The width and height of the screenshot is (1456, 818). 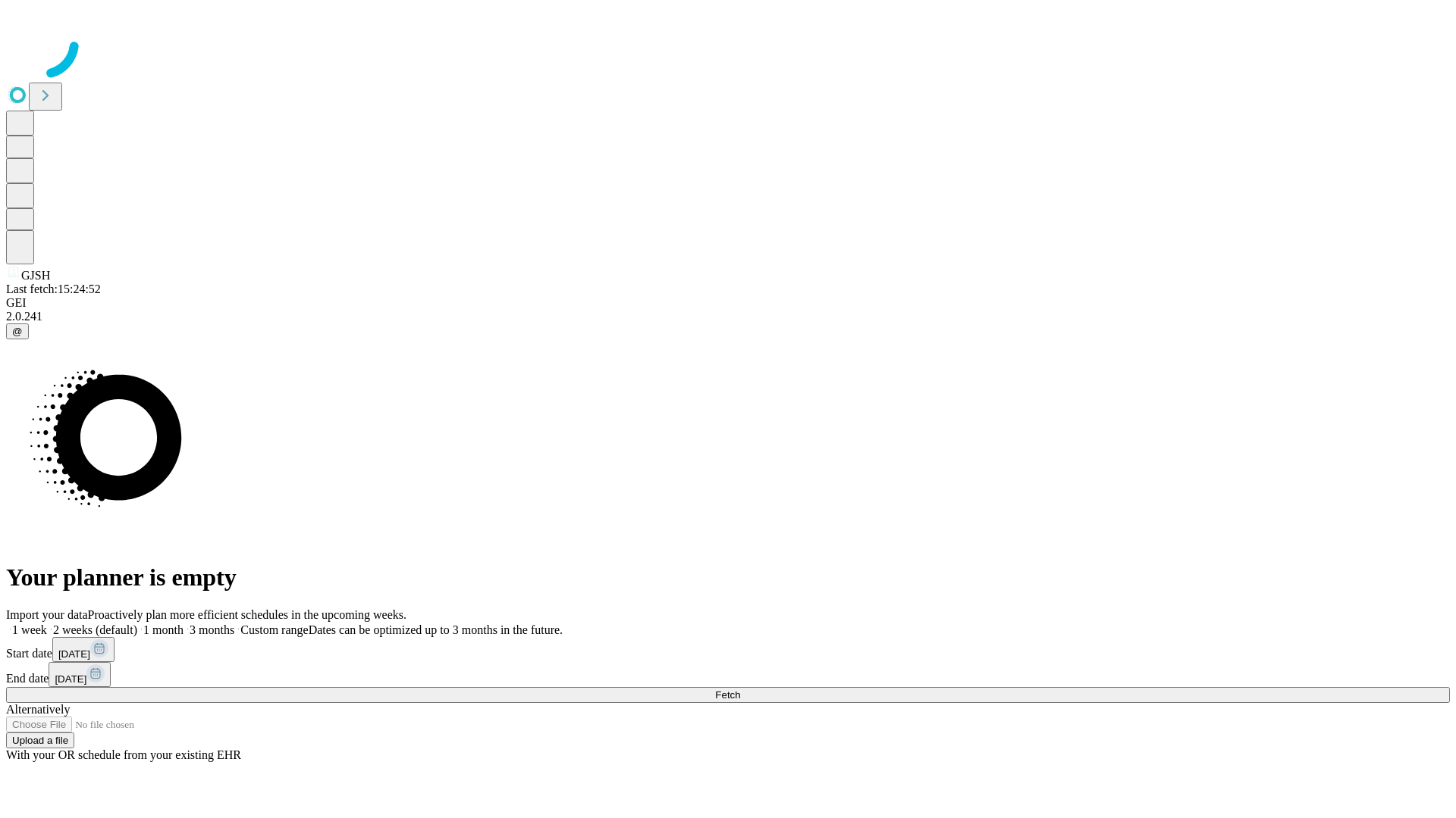 I want to click on span: Dates can be optimized up to 3 months in the future., so click(x=435, y=630).